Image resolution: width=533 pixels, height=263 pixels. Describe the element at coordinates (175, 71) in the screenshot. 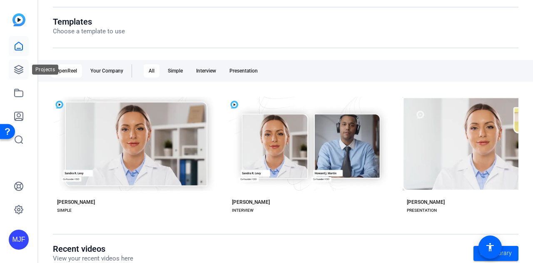

I see `div: Simple` at that location.